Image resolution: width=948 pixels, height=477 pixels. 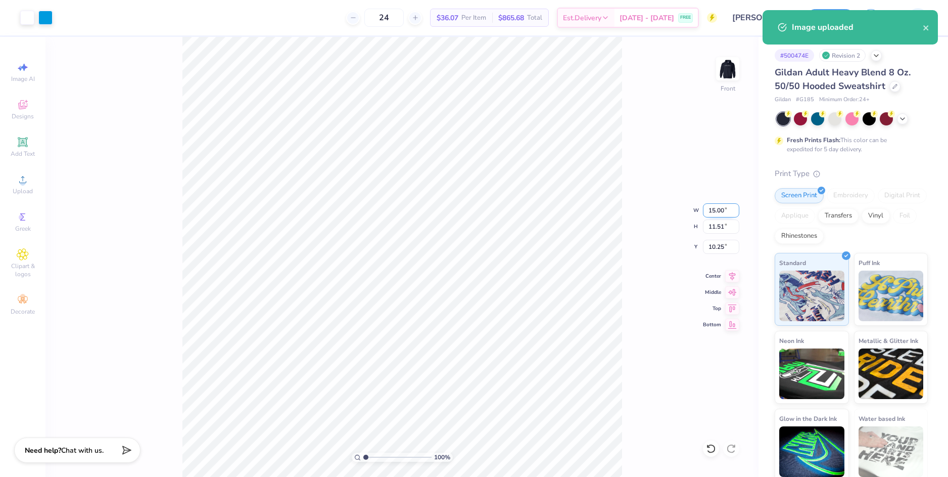 I want to click on span: Metallic & Glitter Ink, so click(x=888, y=340).